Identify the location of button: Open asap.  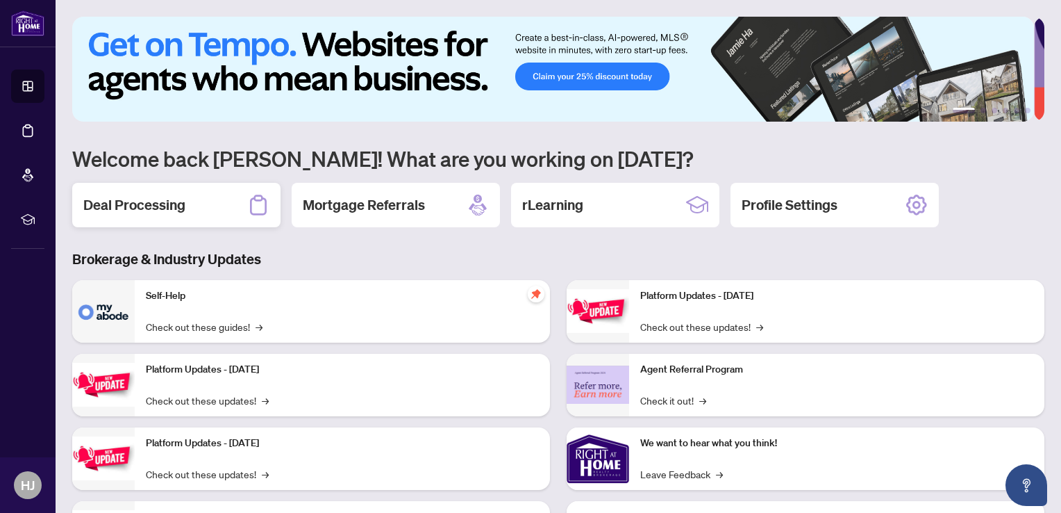
(1027, 485).